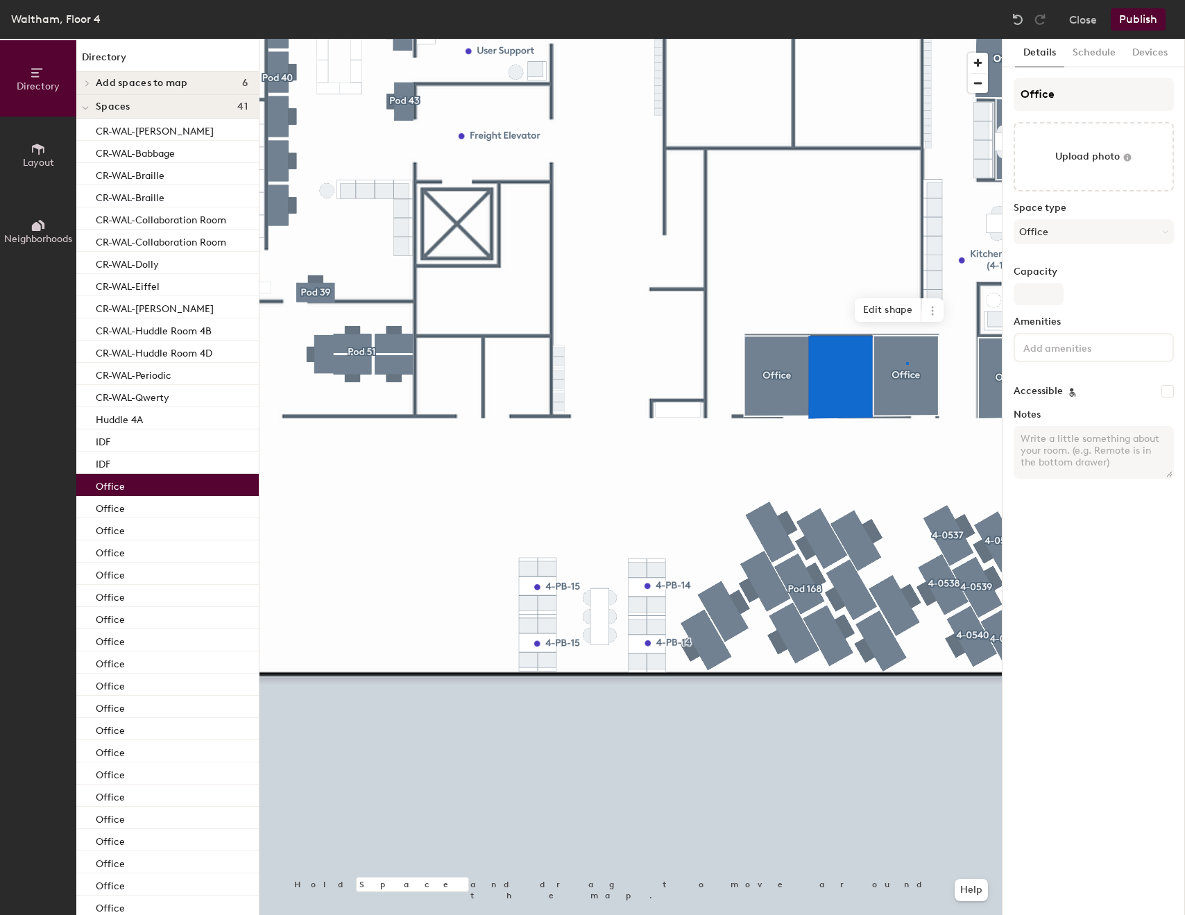 The image size is (1185, 915). I want to click on h1: Directory, so click(167, 60).